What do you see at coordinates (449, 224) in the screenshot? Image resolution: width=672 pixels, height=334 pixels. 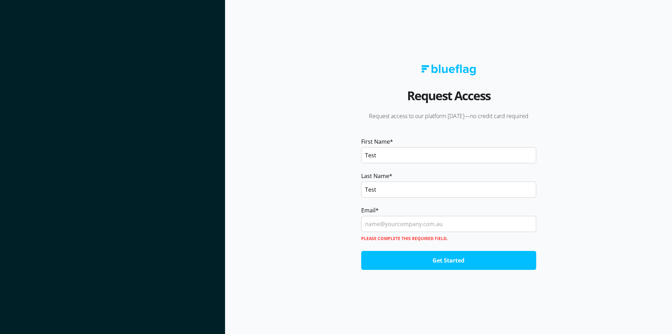 I see `input: name@yourcompany.com.au` at bounding box center [449, 224].